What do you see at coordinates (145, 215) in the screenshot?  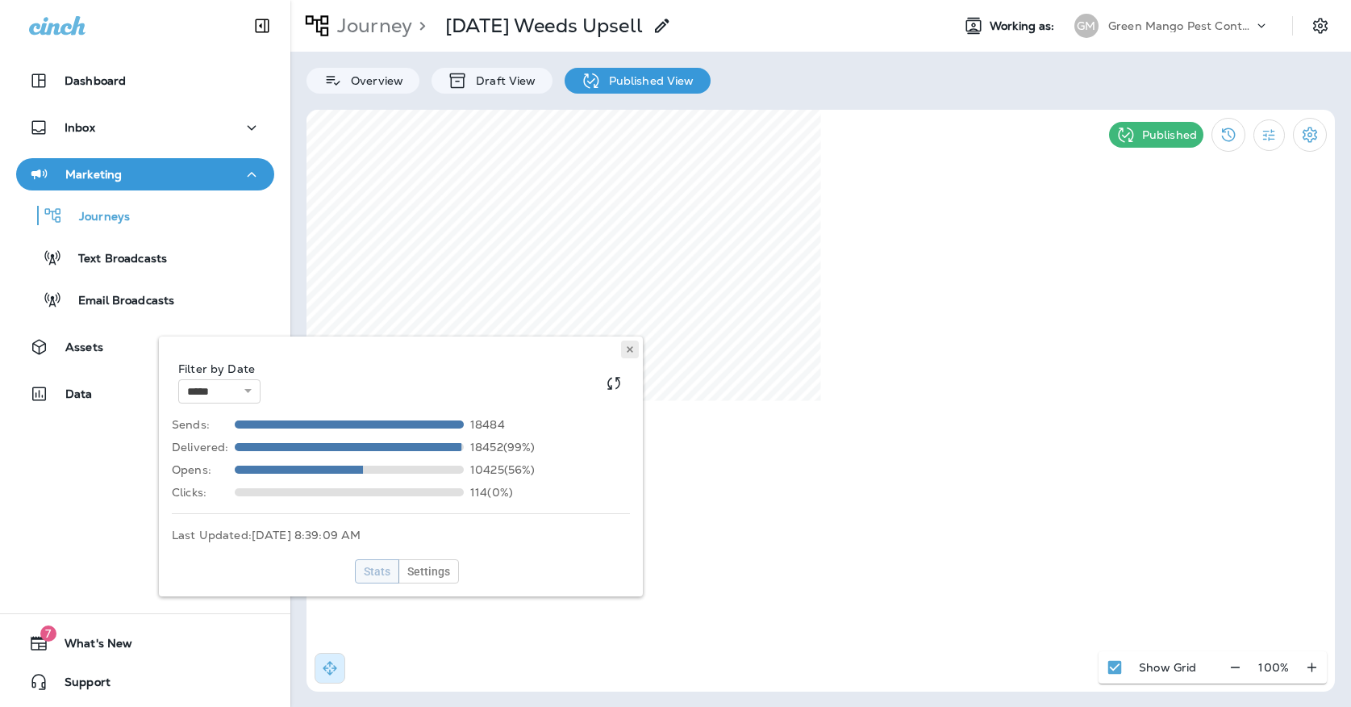 I see `button: Journeys` at bounding box center [145, 215].